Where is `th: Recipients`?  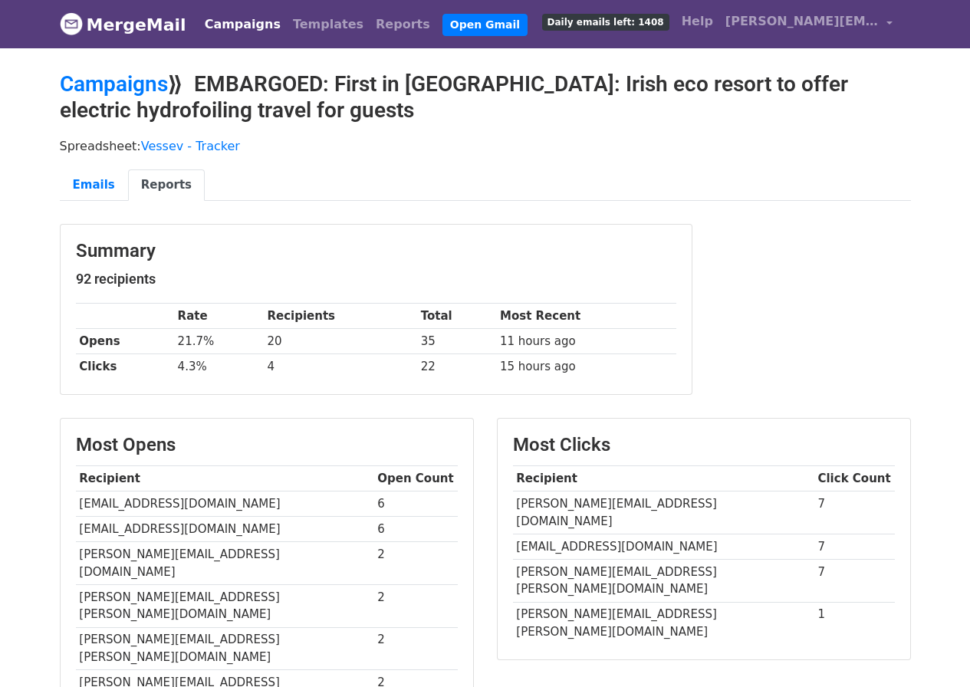 th: Recipients is located at coordinates (341, 316).